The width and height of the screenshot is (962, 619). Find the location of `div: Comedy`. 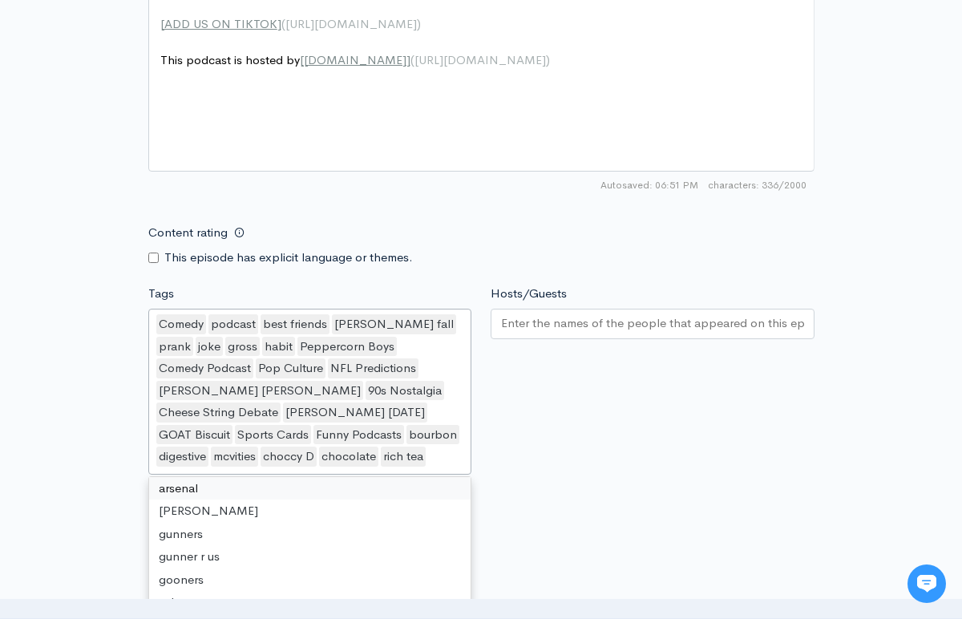

div: Comedy is located at coordinates (181, 324).